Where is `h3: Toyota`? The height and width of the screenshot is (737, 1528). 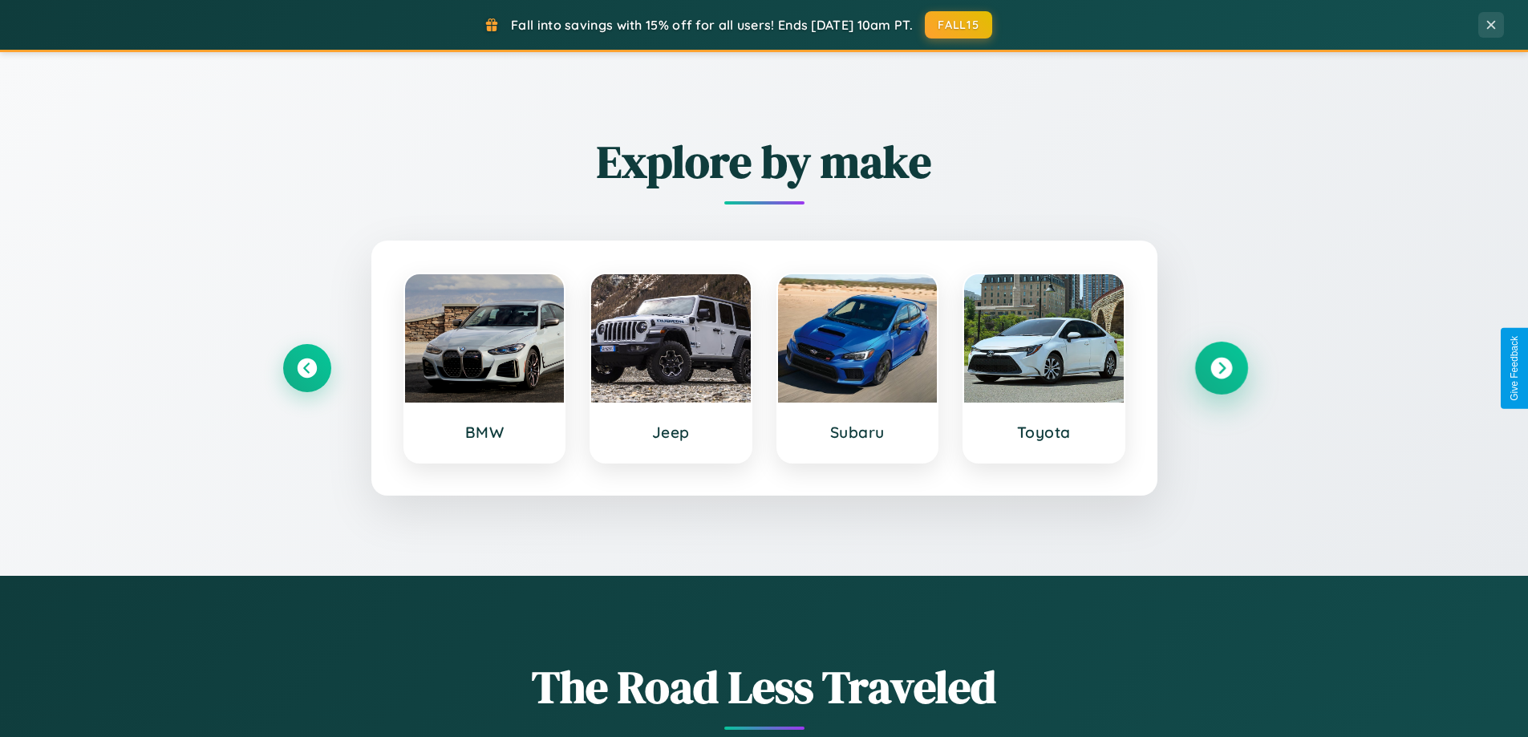 h3: Toyota is located at coordinates (1043, 432).